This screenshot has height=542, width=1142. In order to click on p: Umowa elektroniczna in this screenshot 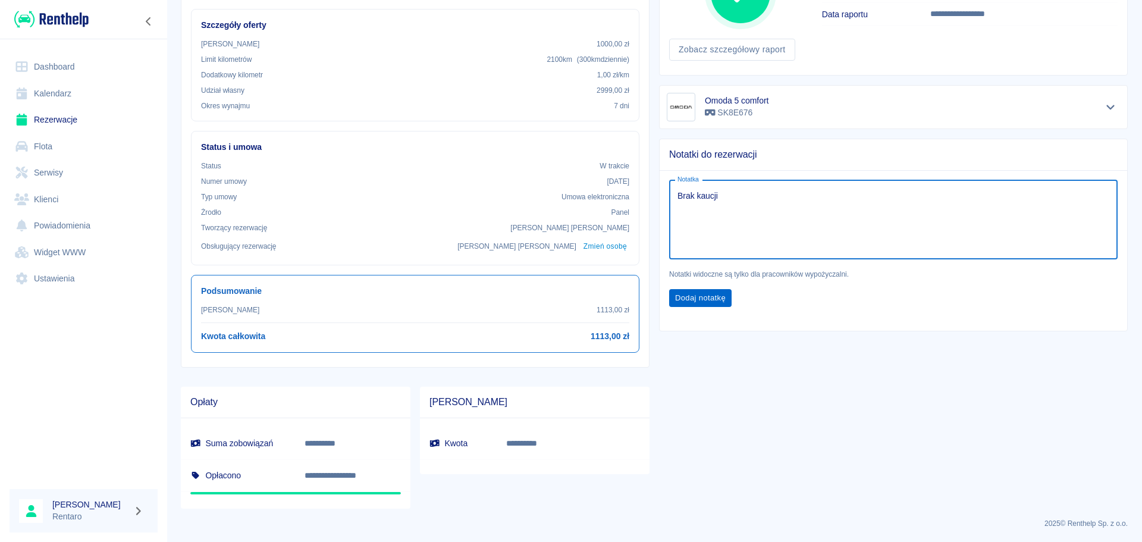, I will do `click(595, 197)`.